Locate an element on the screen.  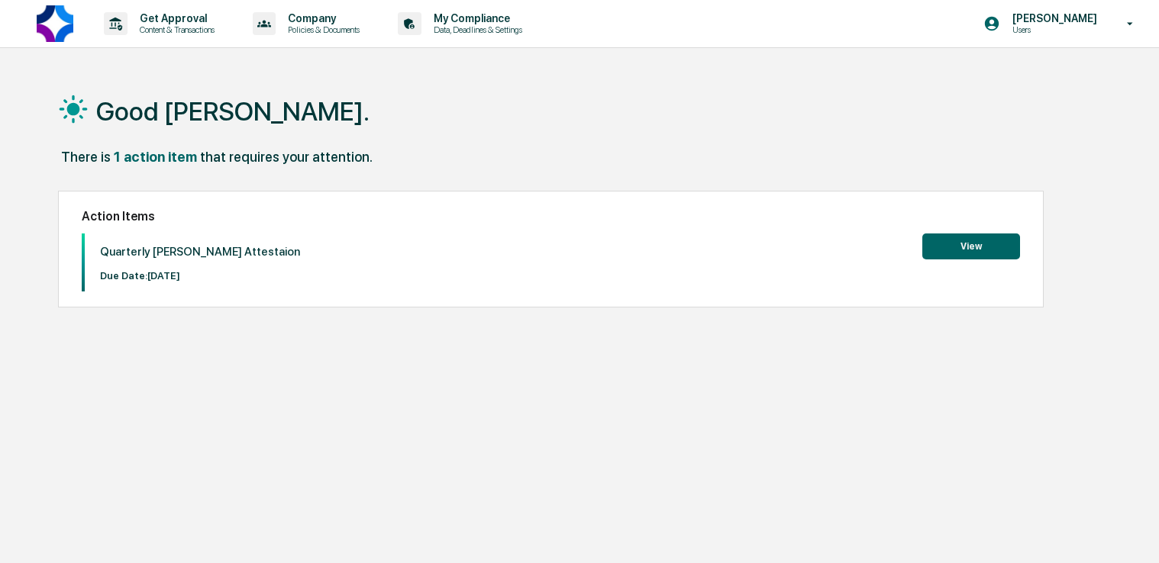
p: Policies & Documents is located at coordinates (321, 30).